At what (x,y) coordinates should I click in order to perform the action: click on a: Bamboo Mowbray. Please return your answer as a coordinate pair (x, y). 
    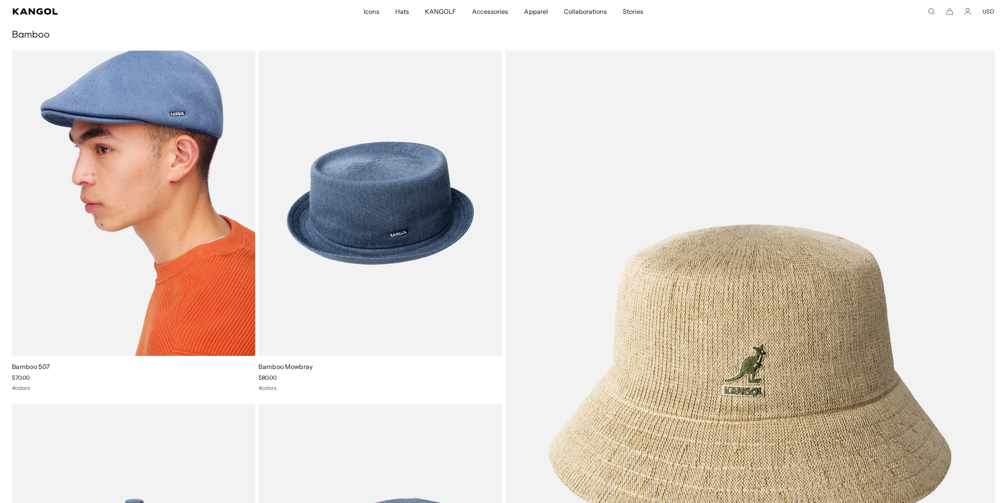
    Looking at the image, I should click on (285, 367).